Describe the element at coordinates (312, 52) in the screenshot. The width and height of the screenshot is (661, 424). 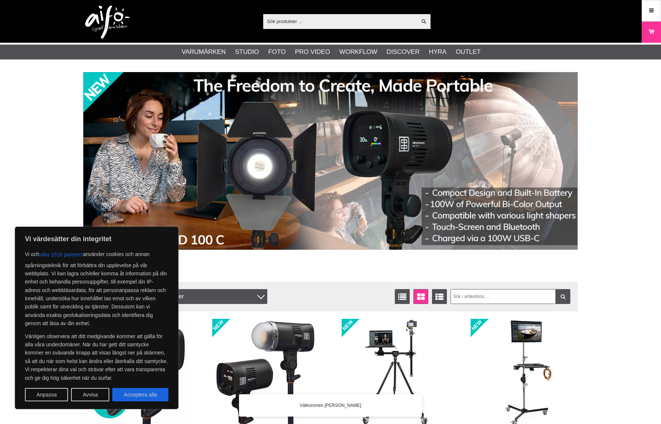
I see `a: Pro Video` at that location.